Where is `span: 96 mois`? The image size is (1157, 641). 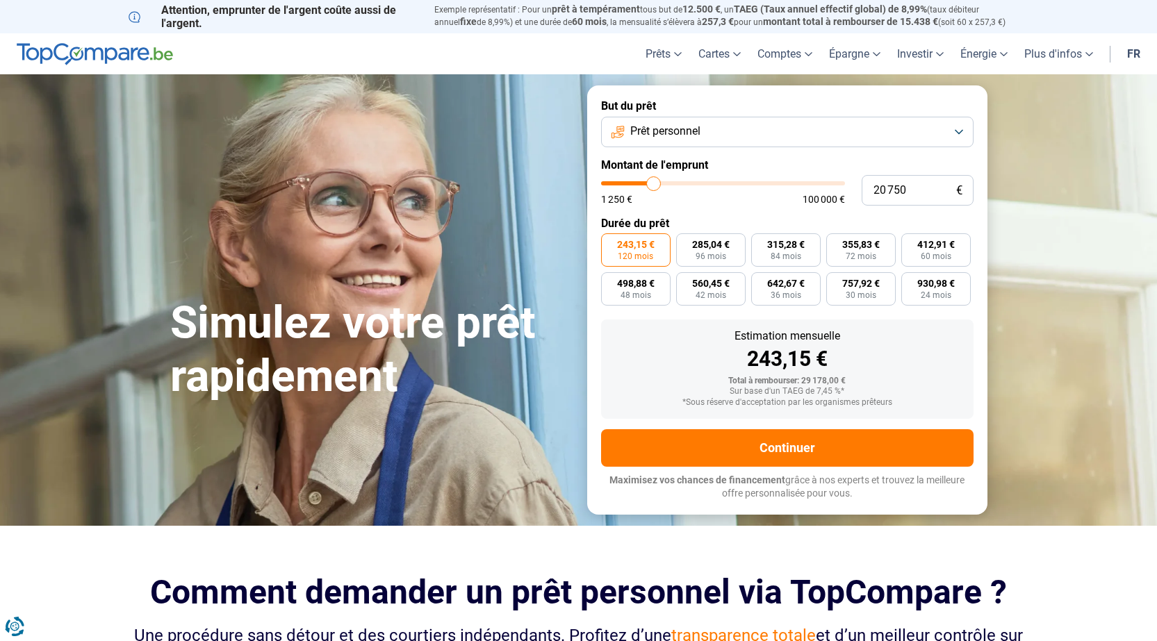
span: 96 mois is located at coordinates (711, 256).